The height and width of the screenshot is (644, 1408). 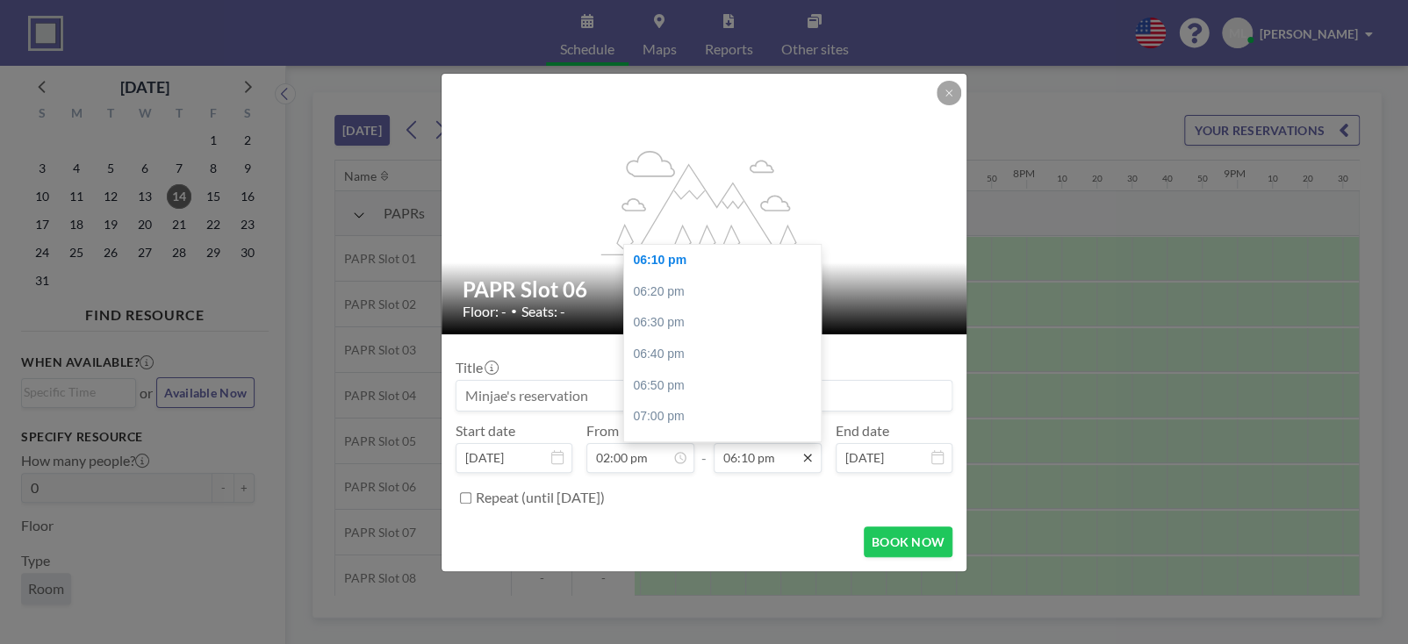 What do you see at coordinates (704, 396) in the screenshot?
I see `input: Minjae's reservation` at bounding box center [704, 396].